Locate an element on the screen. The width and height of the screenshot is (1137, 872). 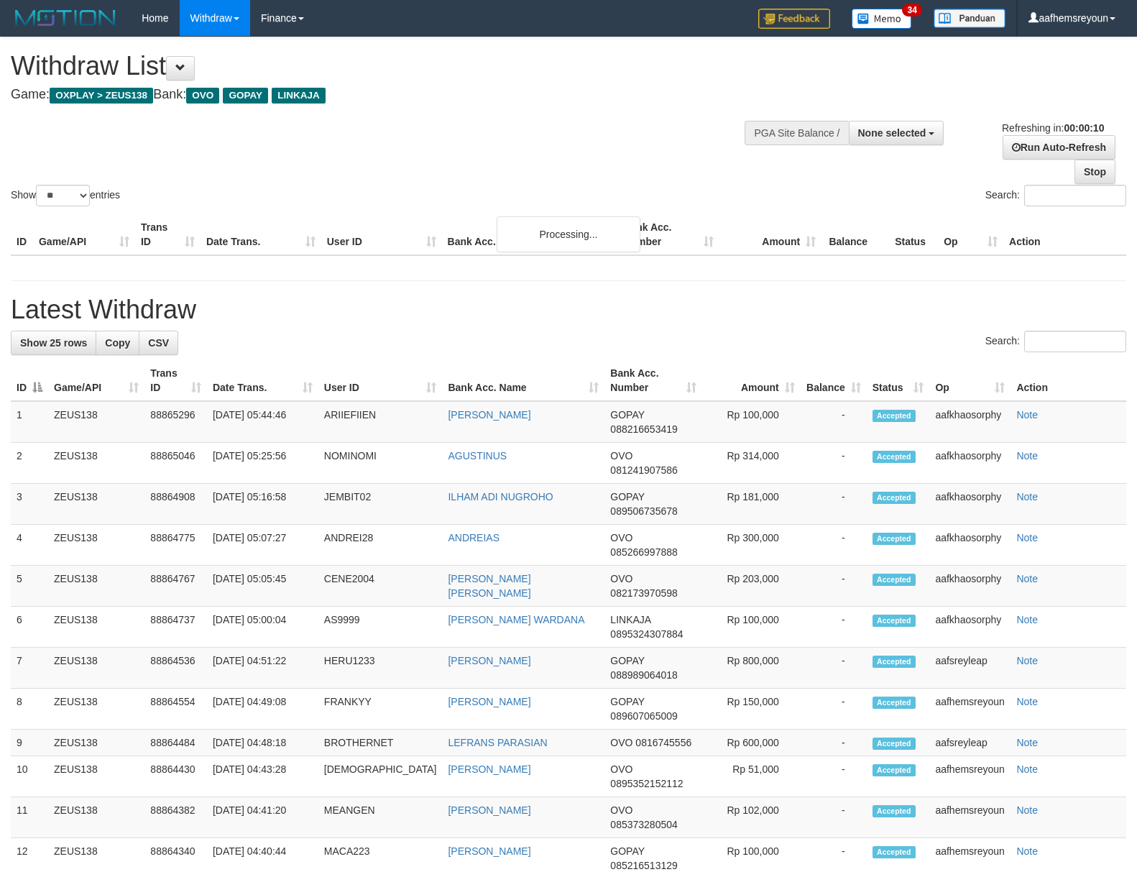
span: Copy 089607065009 to clipboard is located at coordinates (643, 716).